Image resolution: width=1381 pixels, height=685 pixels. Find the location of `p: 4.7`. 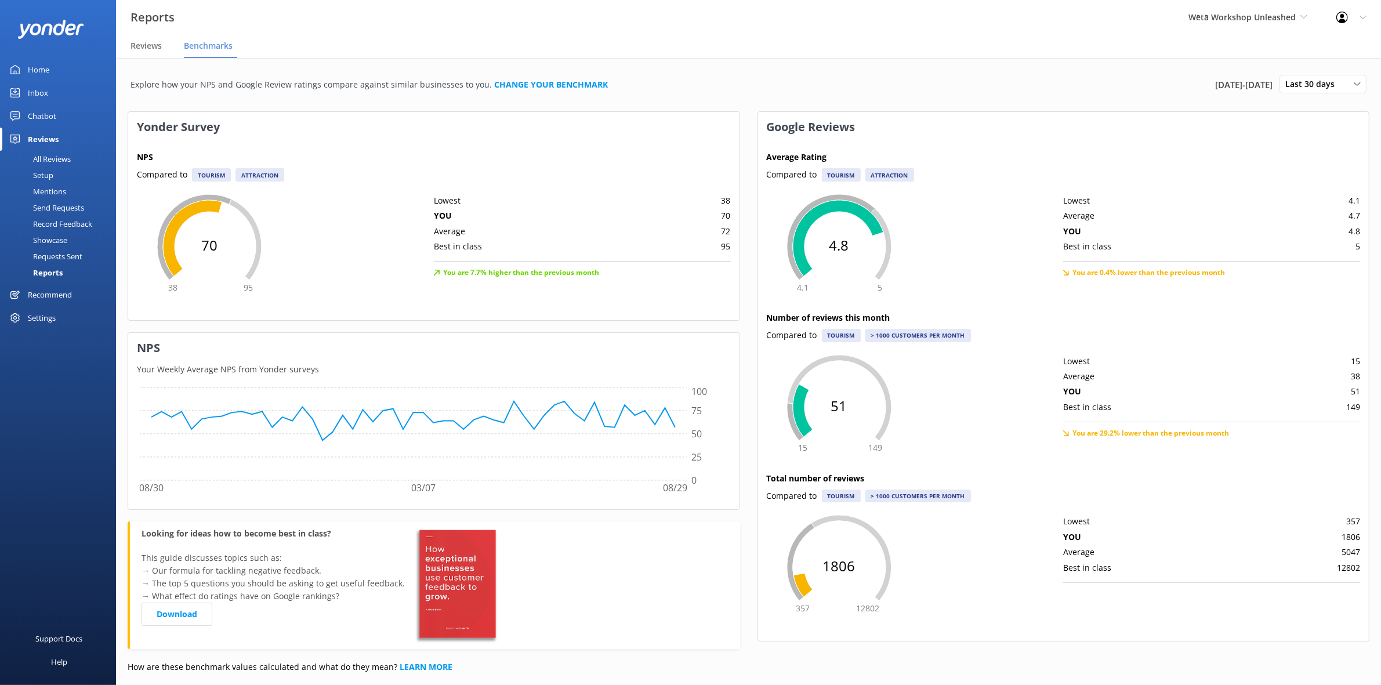

p: 4.7 is located at coordinates (1355, 216).